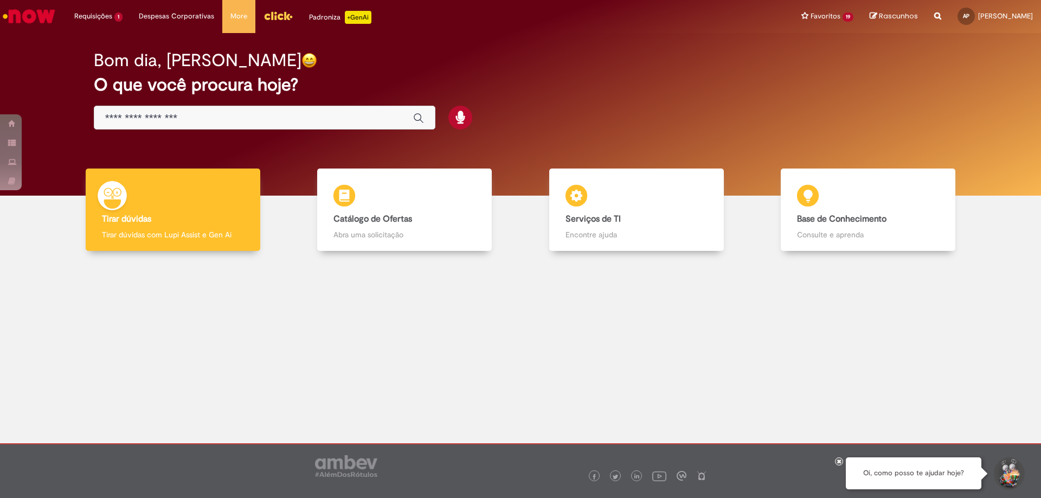  Describe the element at coordinates (593, 219) in the screenshot. I see `b: Serviços de TI` at that location.